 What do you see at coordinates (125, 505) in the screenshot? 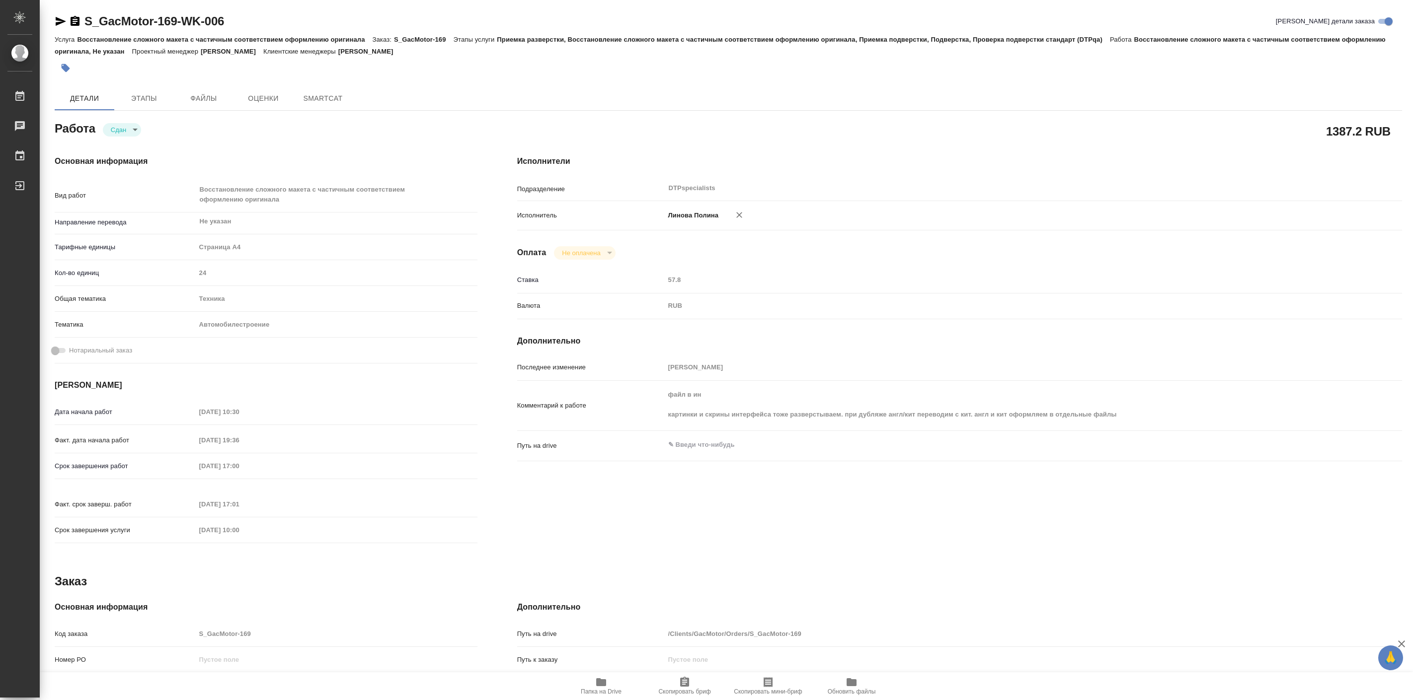
I see `p: Факт. срок заверш. работ` at bounding box center [125, 505].